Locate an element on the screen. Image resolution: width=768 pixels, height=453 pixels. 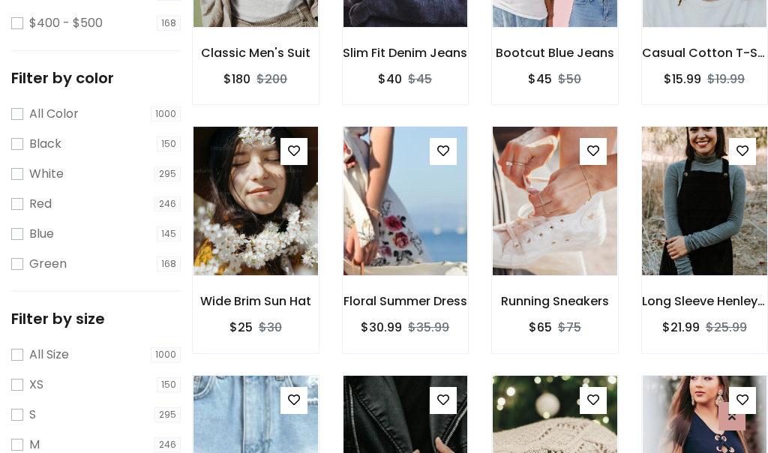
h5: Filter by size is located at coordinates (96, 319).